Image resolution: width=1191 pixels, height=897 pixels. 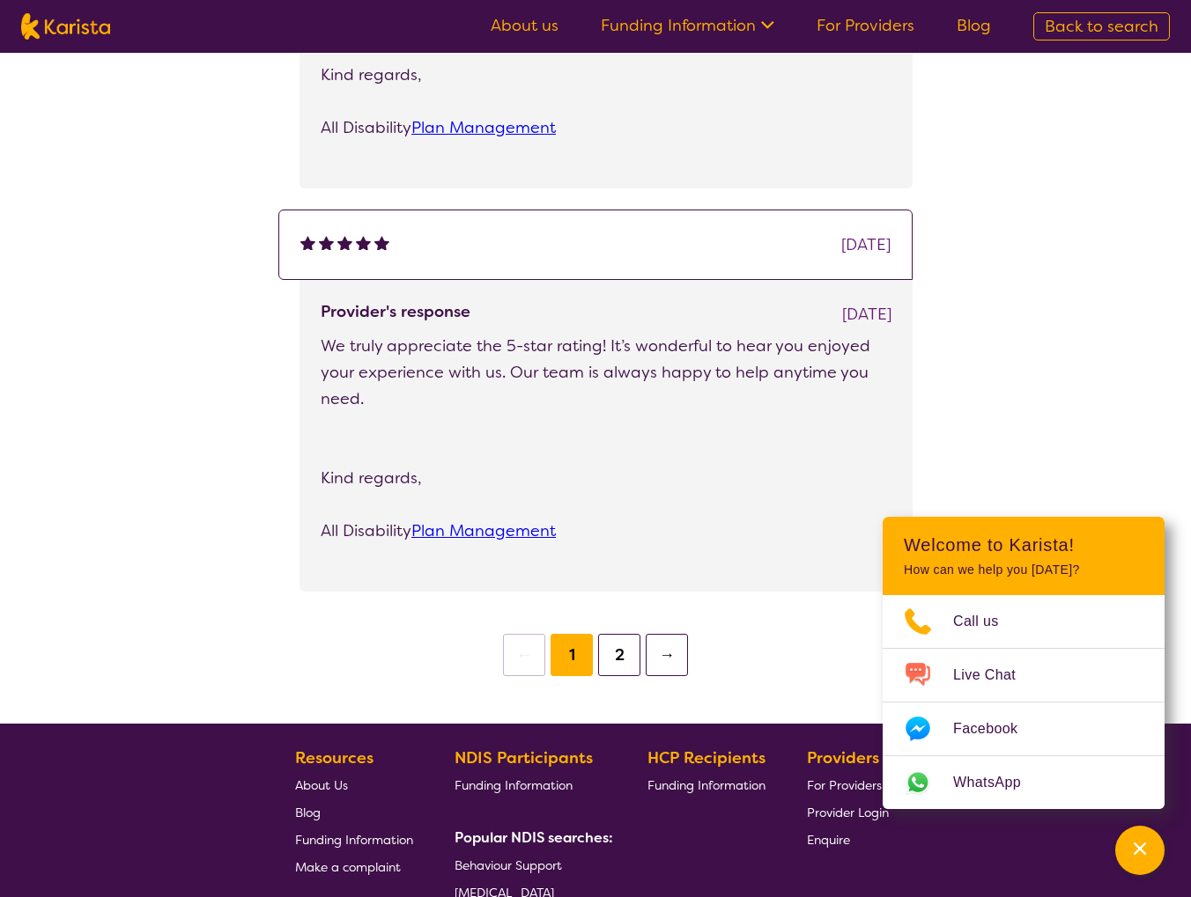 I want to click on span: Behaviour Support, so click(x=508, y=866).